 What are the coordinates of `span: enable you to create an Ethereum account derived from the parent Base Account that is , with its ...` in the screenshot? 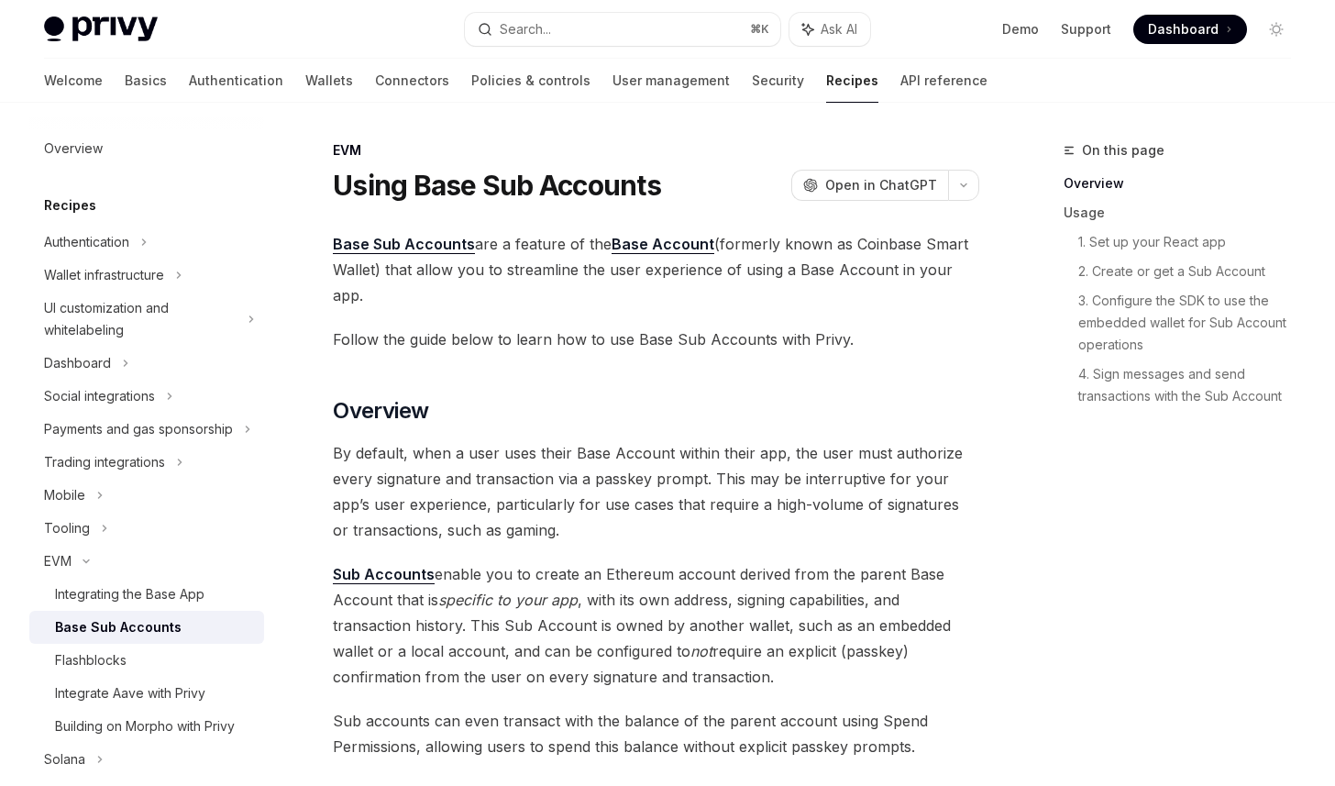 It's located at (655, 625).